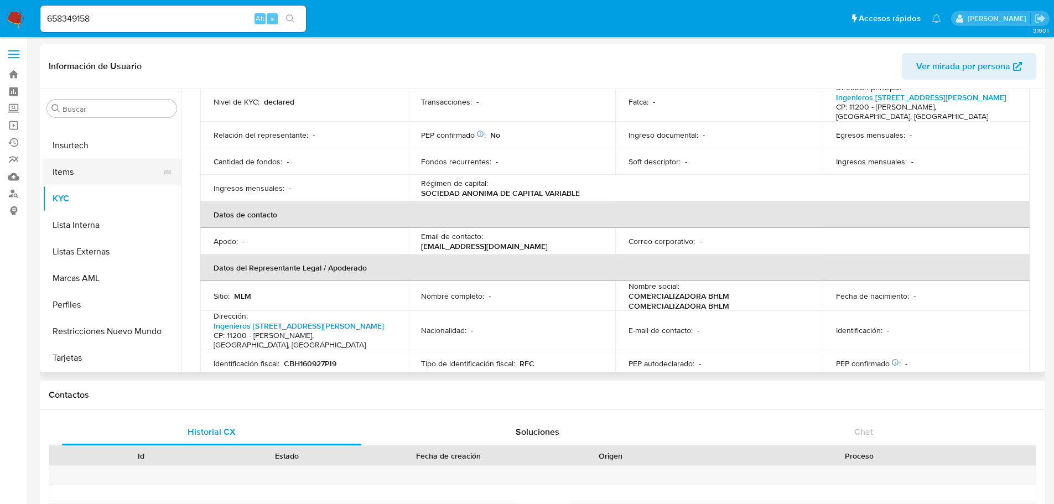  What do you see at coordinates (446, 102) in the screenshot?
I see `p: Transacciones :` at bounding box center [446, 102].